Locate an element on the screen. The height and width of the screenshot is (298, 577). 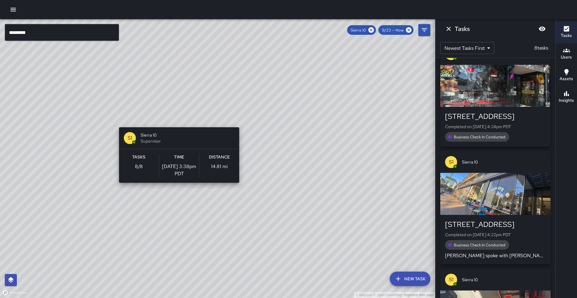
button: Assets is located at coordinates (566, 76).